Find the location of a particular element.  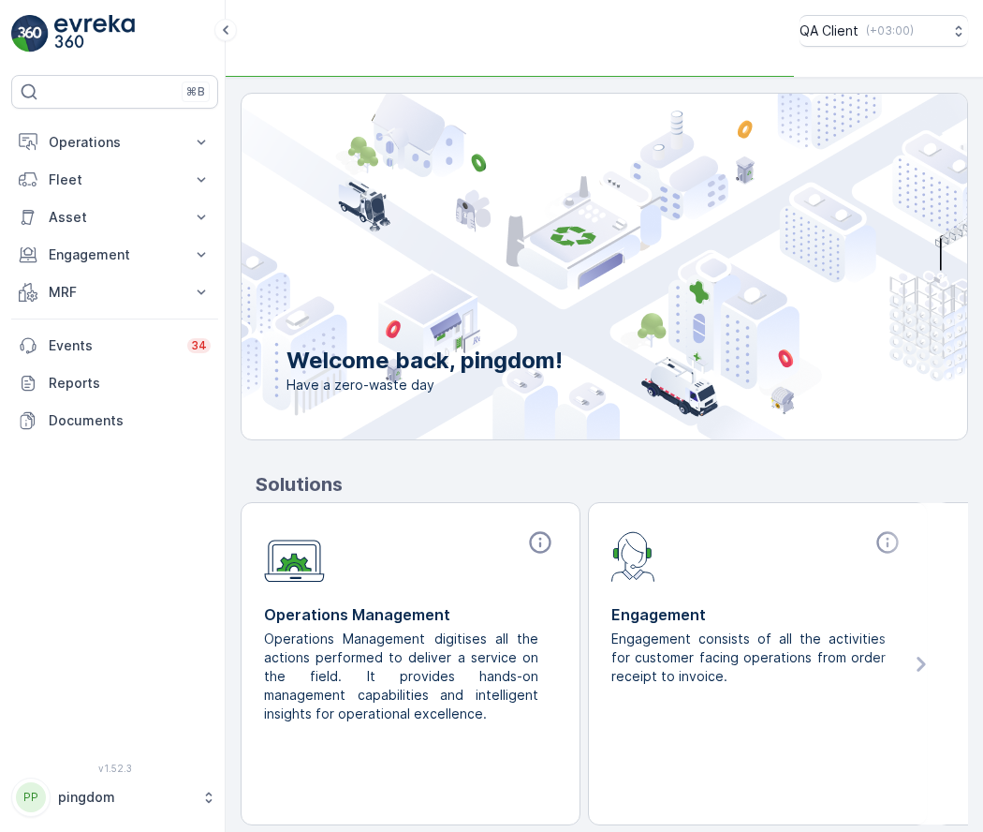

button: PPpingdom is located at coordinates (114, 797).